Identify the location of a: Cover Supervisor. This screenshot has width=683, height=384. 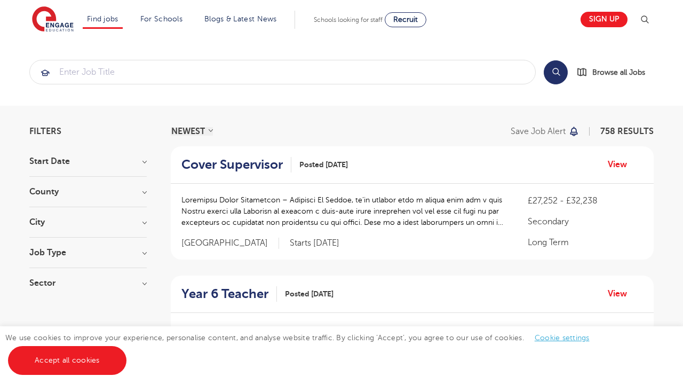
(236, 164).